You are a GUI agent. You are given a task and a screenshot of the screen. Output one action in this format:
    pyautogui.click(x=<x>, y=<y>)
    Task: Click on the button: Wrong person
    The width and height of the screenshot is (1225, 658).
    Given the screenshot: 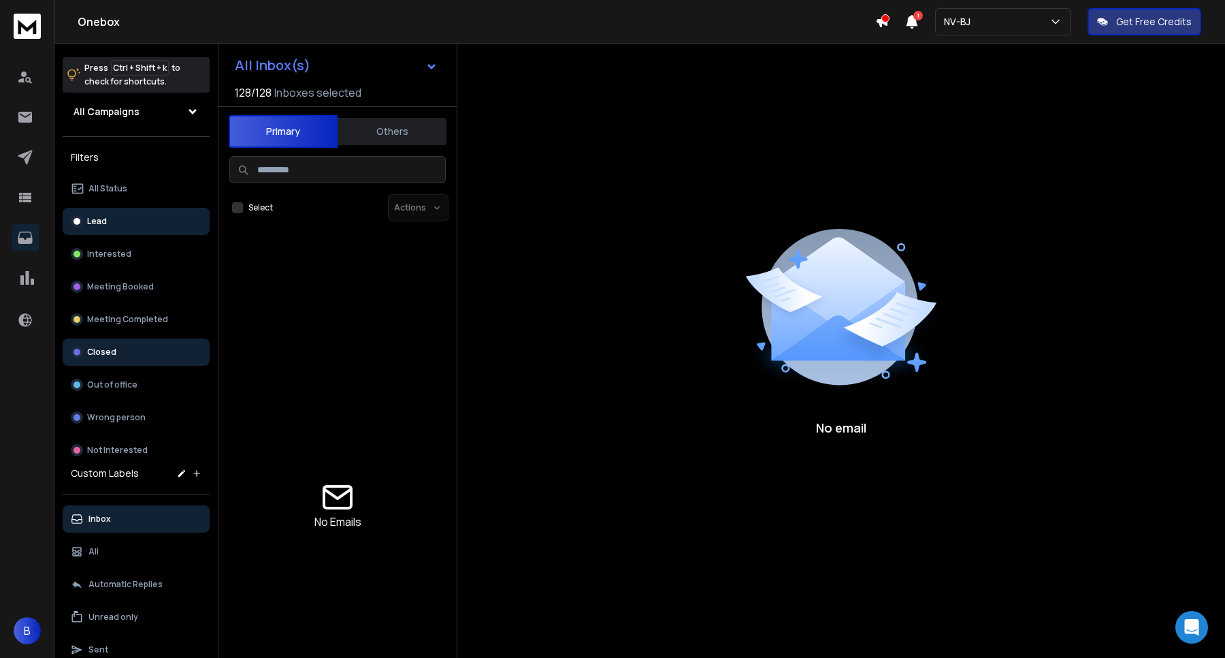 What is the action you would take?
    pyautogui.click(x=136, y=417)
    